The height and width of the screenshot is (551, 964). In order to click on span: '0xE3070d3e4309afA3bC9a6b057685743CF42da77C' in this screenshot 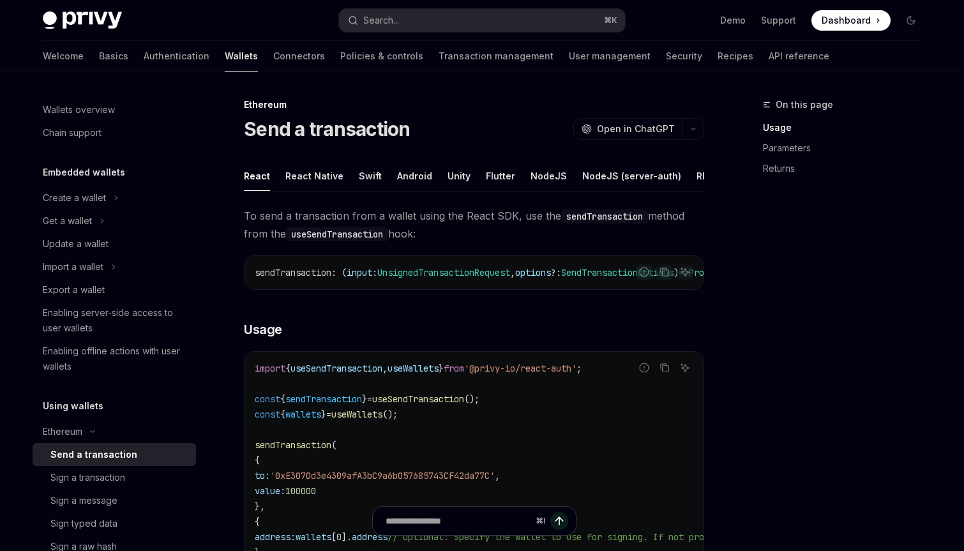, I will do `click(382, 475)`.